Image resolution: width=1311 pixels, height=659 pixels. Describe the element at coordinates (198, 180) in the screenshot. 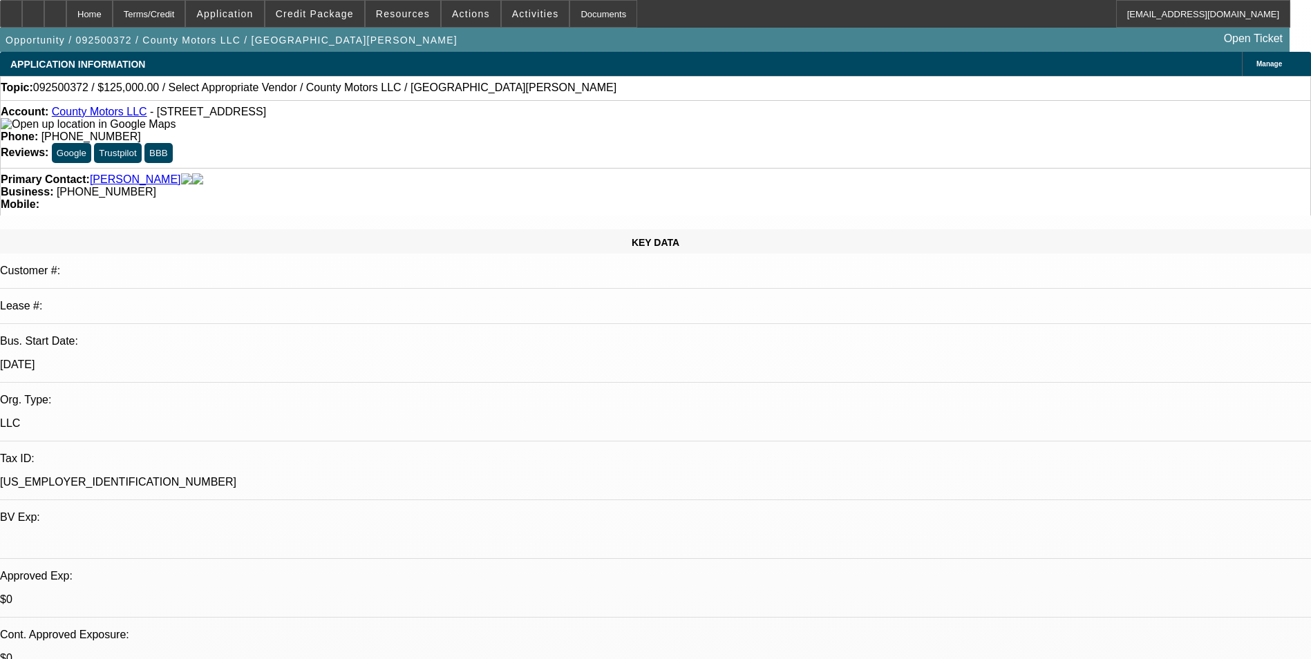

I see `img: linkedin-icon.png` at that location.